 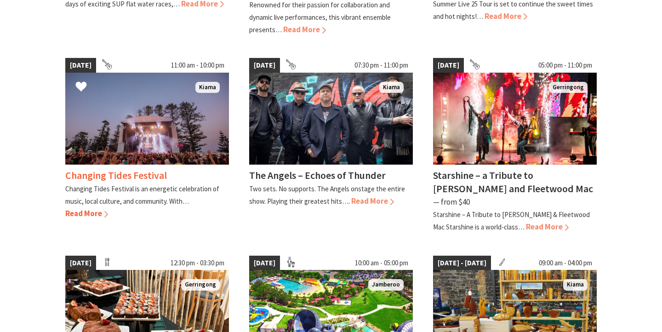 What do you see at coordinates (198, 65) in the screenshot?
I see `span: 11:00 am - 10:00 pm` at bounding box center [198, 65].